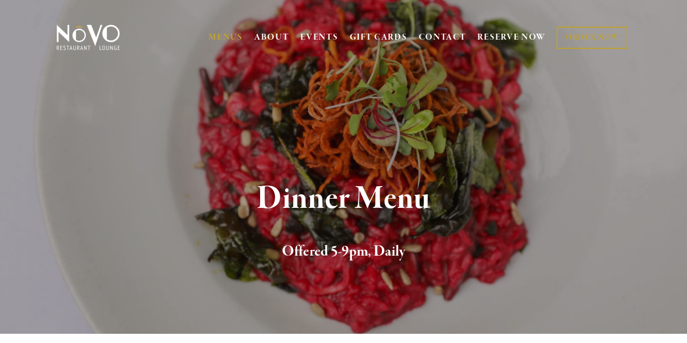  What do you see at coordinates (225, 37) in the screenshot?
I see `a: MENUS` at bounding box center [225, 37].